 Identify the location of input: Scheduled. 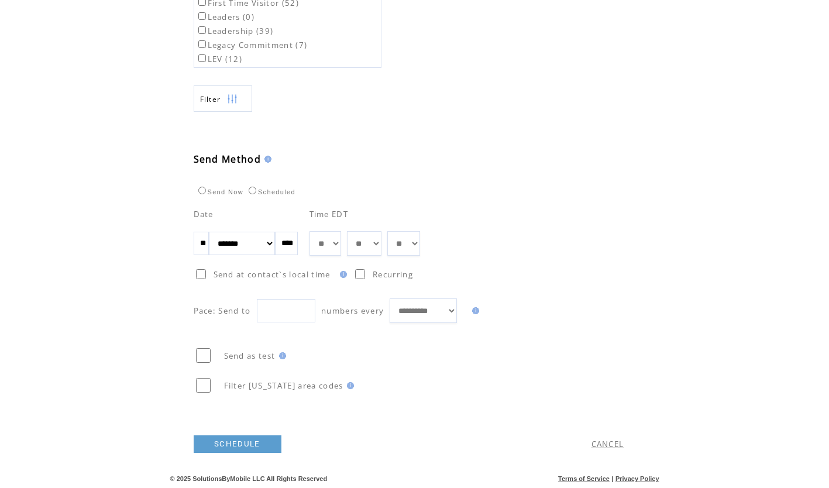
(252, 190).